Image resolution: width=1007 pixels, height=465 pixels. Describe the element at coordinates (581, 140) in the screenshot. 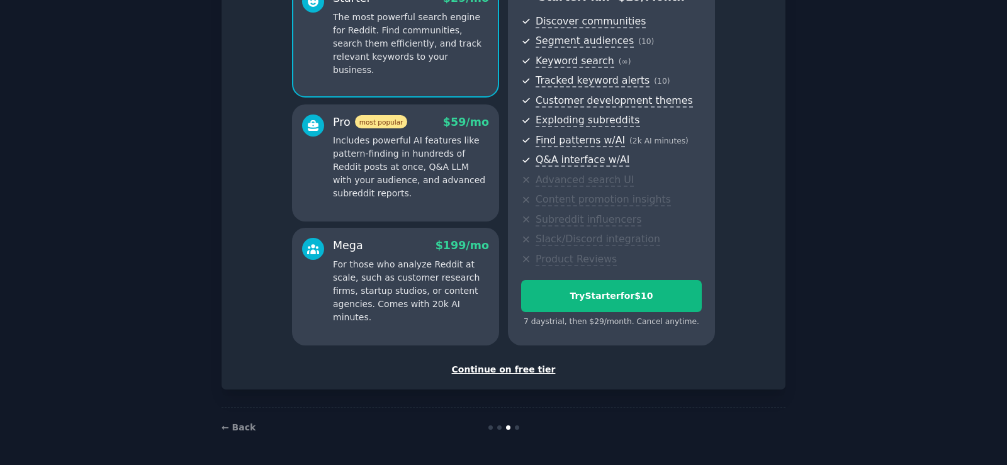

I see `span: Find patterns w/AI` at that location.